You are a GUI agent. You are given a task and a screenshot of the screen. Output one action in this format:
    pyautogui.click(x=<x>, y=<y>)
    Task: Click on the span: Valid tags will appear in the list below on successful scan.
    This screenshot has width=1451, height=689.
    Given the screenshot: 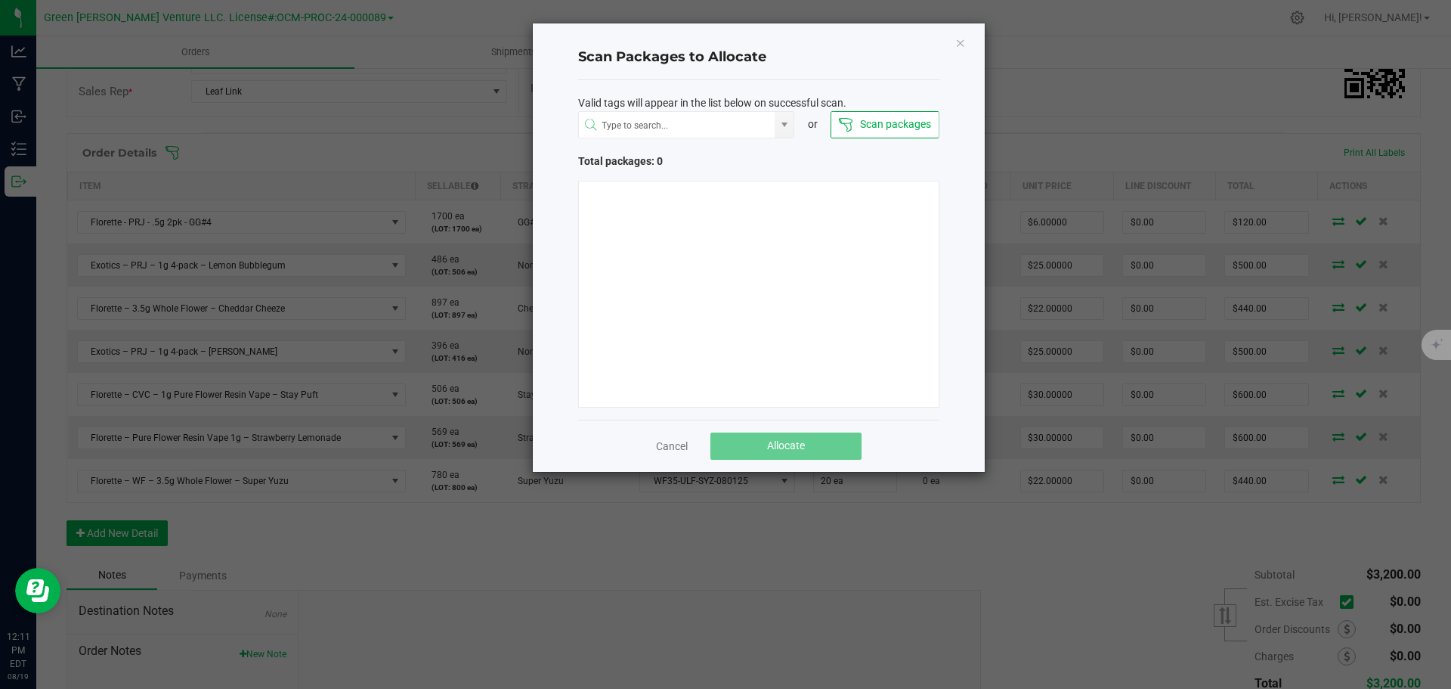 What is the action you would take?
    pyautogui.click(x=712, y=103)
    